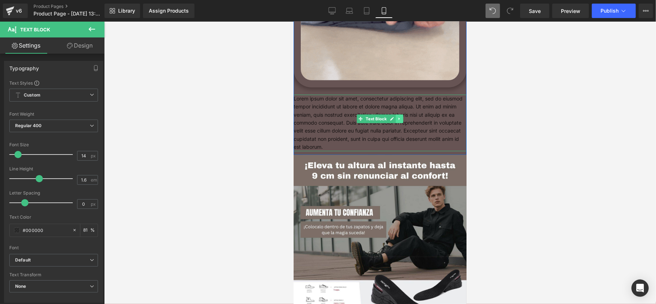  Describe the element at coordinates (349, 11) in the screenshot. I see `a: Laptop` at that location.